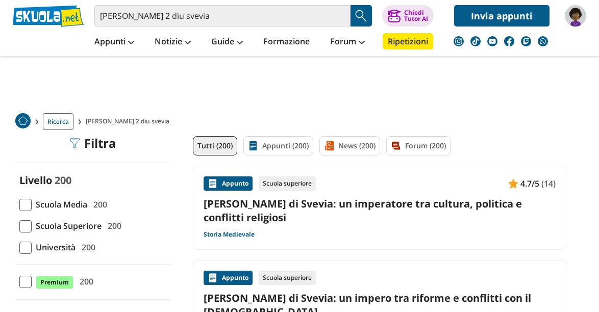  Describe the element at coordinates (55, 283) in the screenshot. I see `span: Premium` at that location.